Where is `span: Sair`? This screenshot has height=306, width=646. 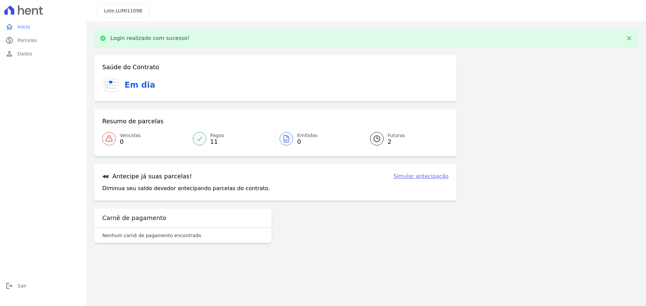
span: Sair is located at coordinates (22, 286).